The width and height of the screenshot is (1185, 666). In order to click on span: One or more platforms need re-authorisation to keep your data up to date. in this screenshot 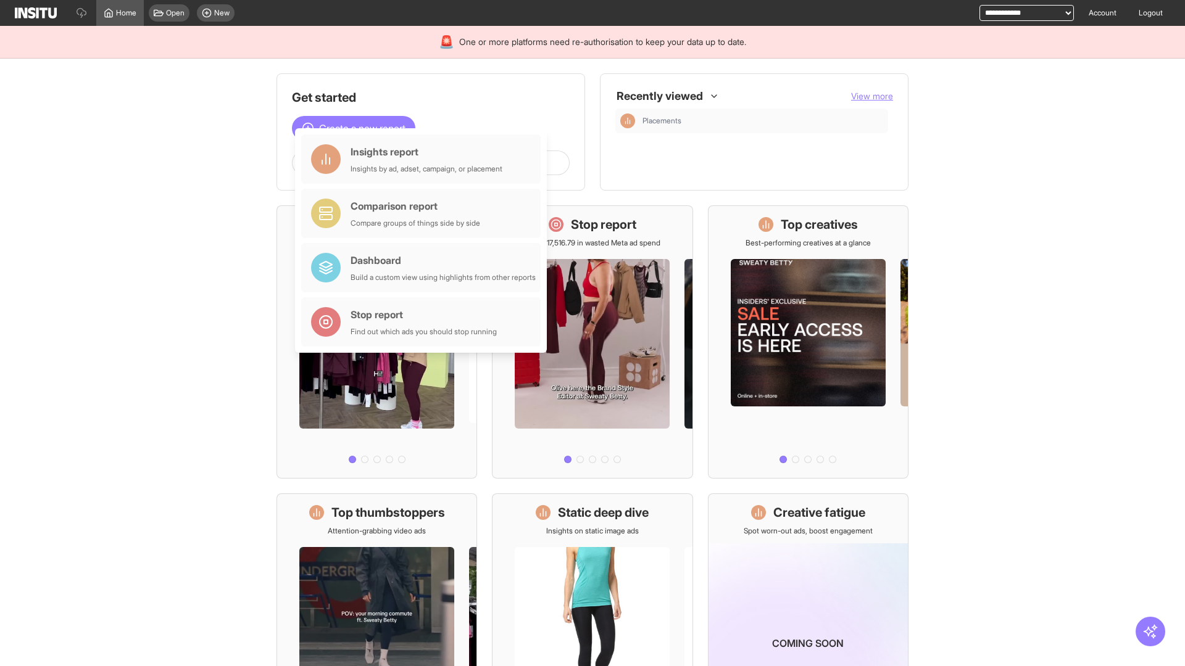, I will do `click(602, 42)`.